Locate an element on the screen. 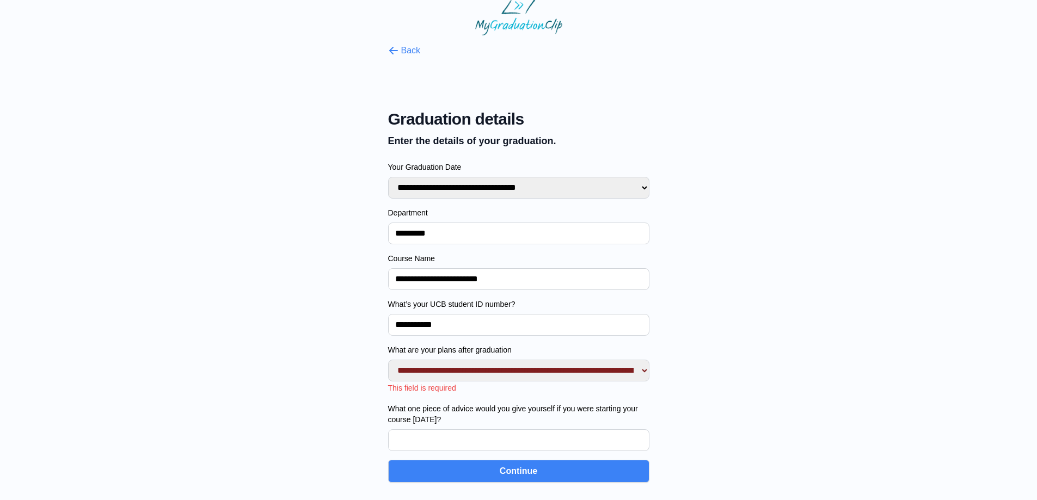 The width and height of the screenshot is (1037, 500). label: Department is located at coordinates (519, 213).